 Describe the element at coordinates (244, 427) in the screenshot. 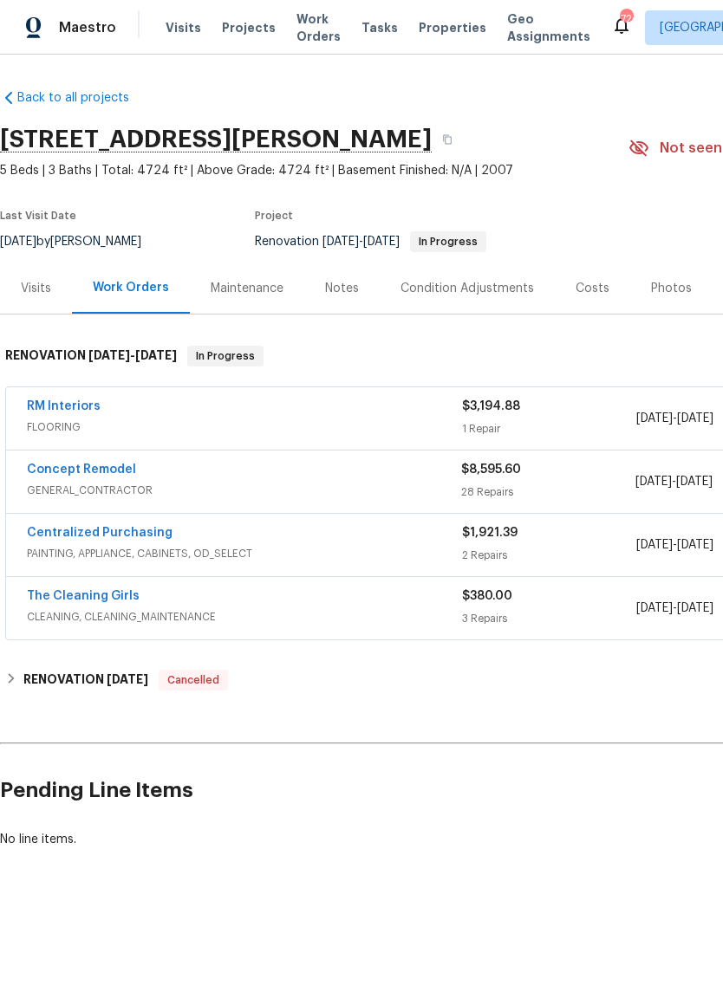

I see `span: FLOORING` at that location.